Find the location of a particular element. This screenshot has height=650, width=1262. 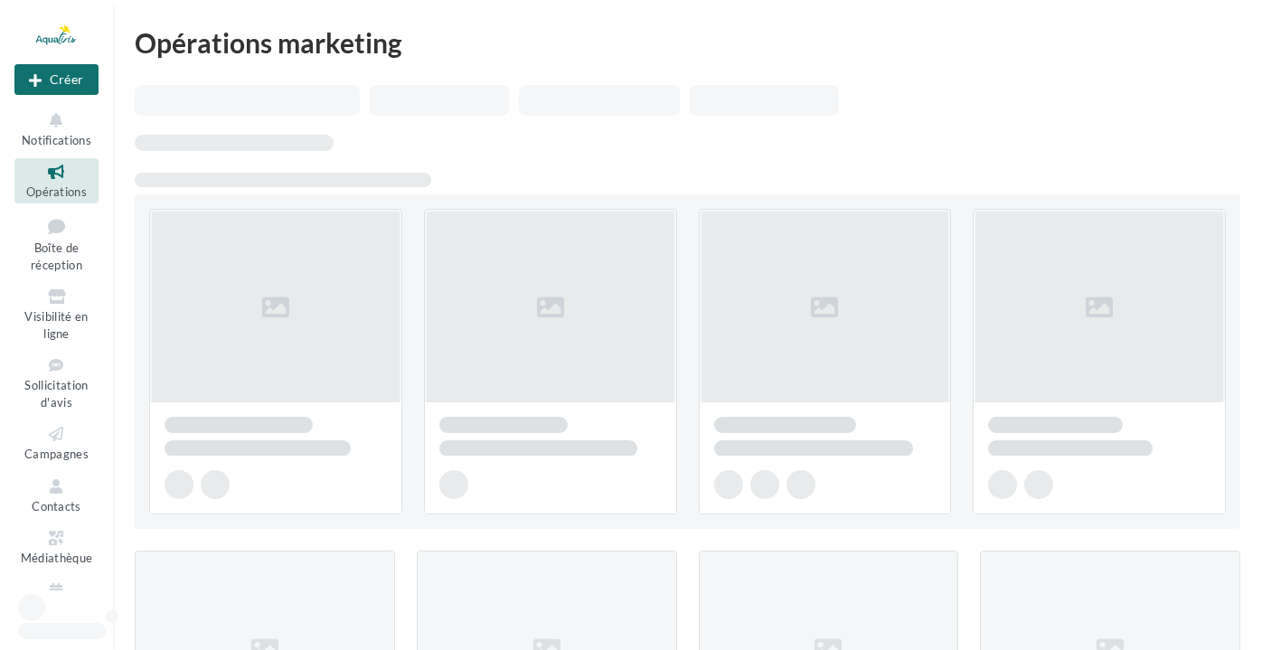

span: Visibilité en ligne is located at coordinates (56, 325).